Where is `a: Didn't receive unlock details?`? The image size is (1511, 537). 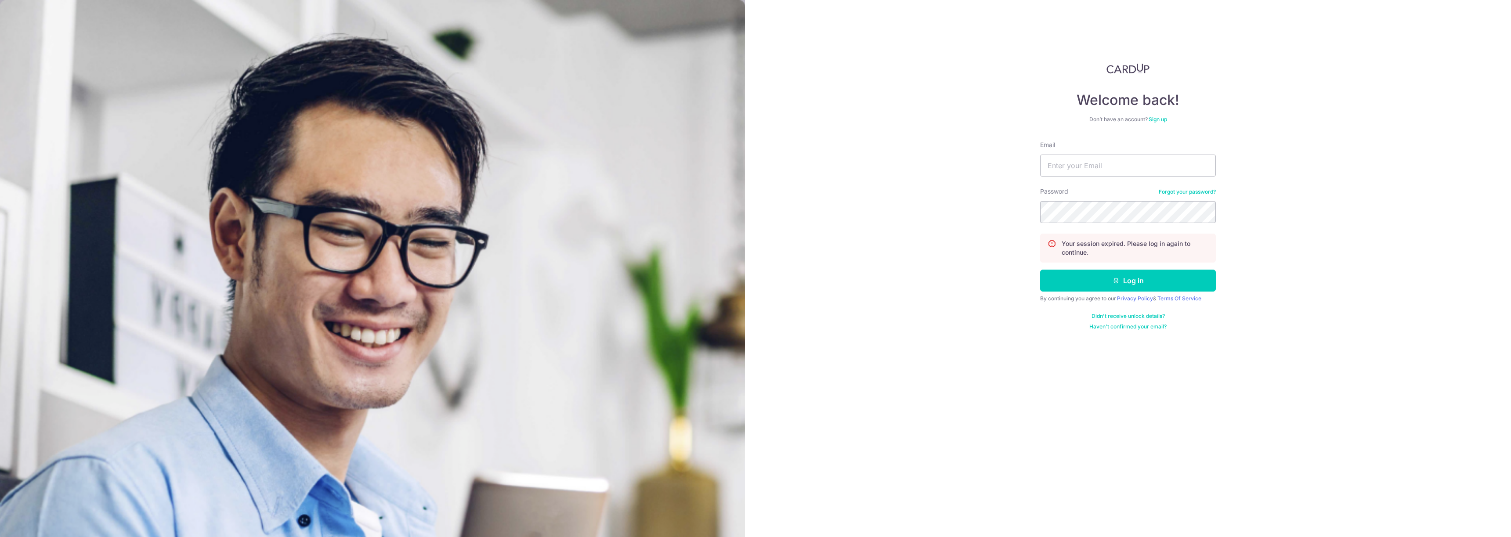 a: Didn't receive unlock details? is located at coordinates (1128, 316).